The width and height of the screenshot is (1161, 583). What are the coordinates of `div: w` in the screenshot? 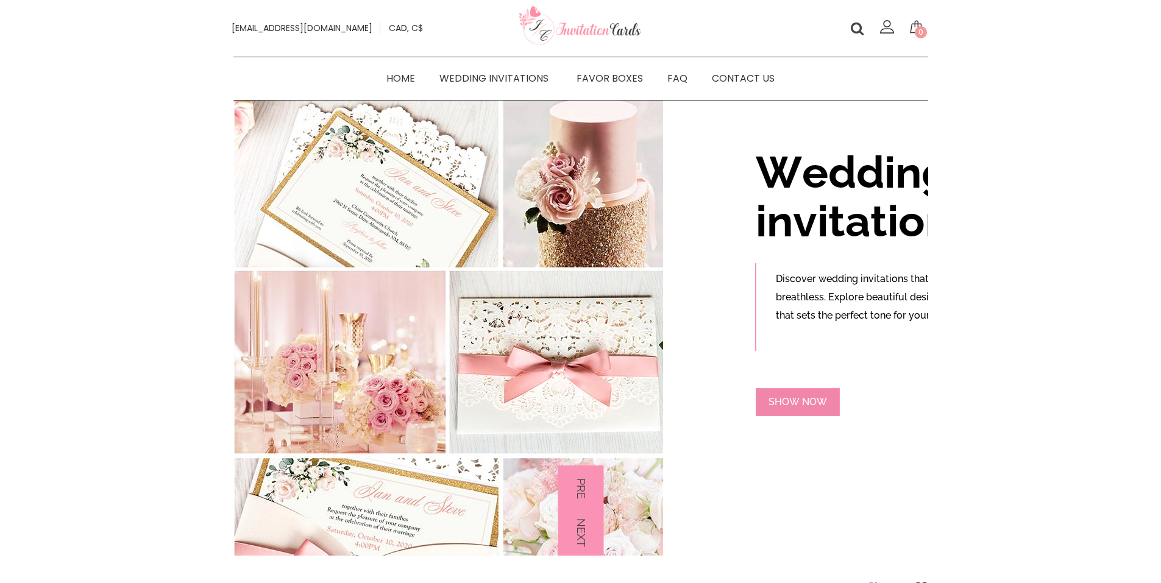 It's located at (822, 279).